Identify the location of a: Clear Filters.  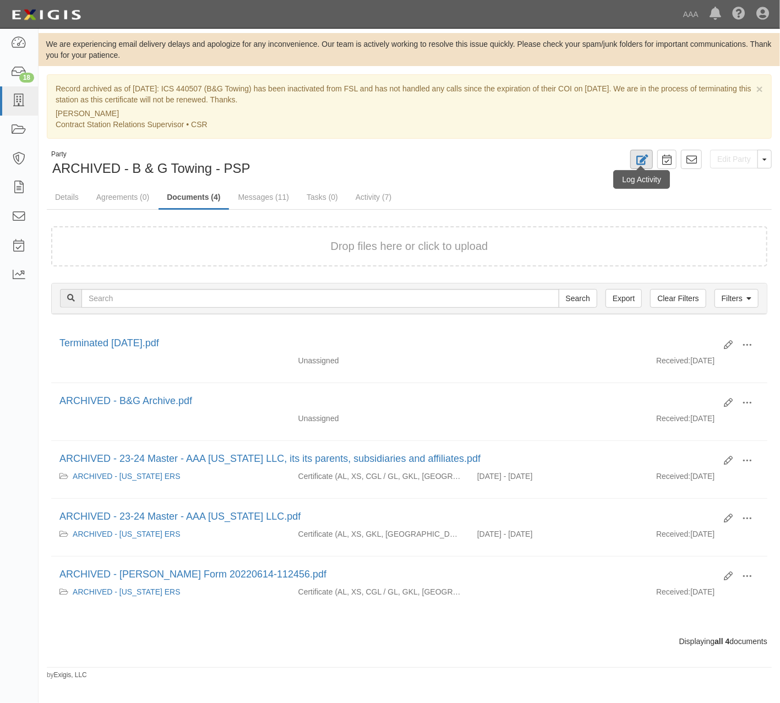
(678, 298).